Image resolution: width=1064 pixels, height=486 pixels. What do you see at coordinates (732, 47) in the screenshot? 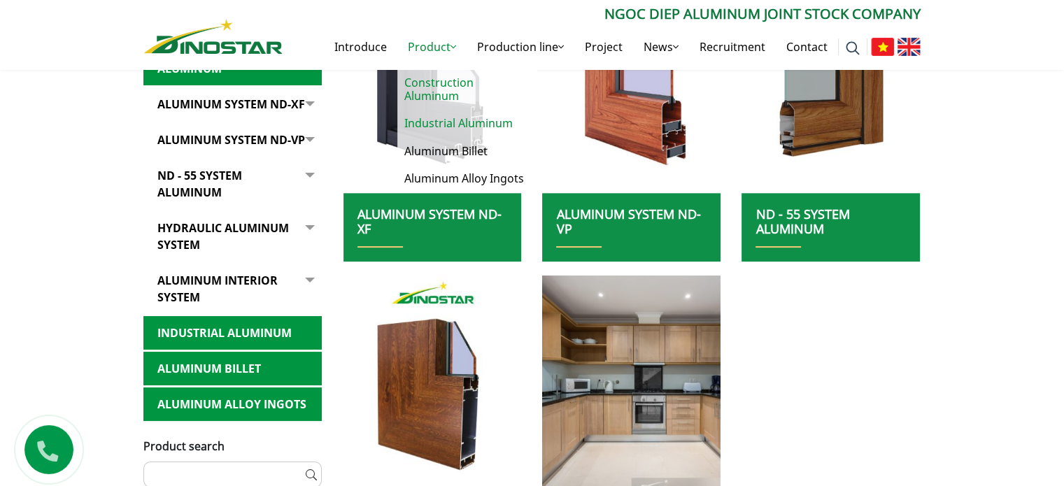
I see `a: Recruitment` at bounding box center [732, 47].